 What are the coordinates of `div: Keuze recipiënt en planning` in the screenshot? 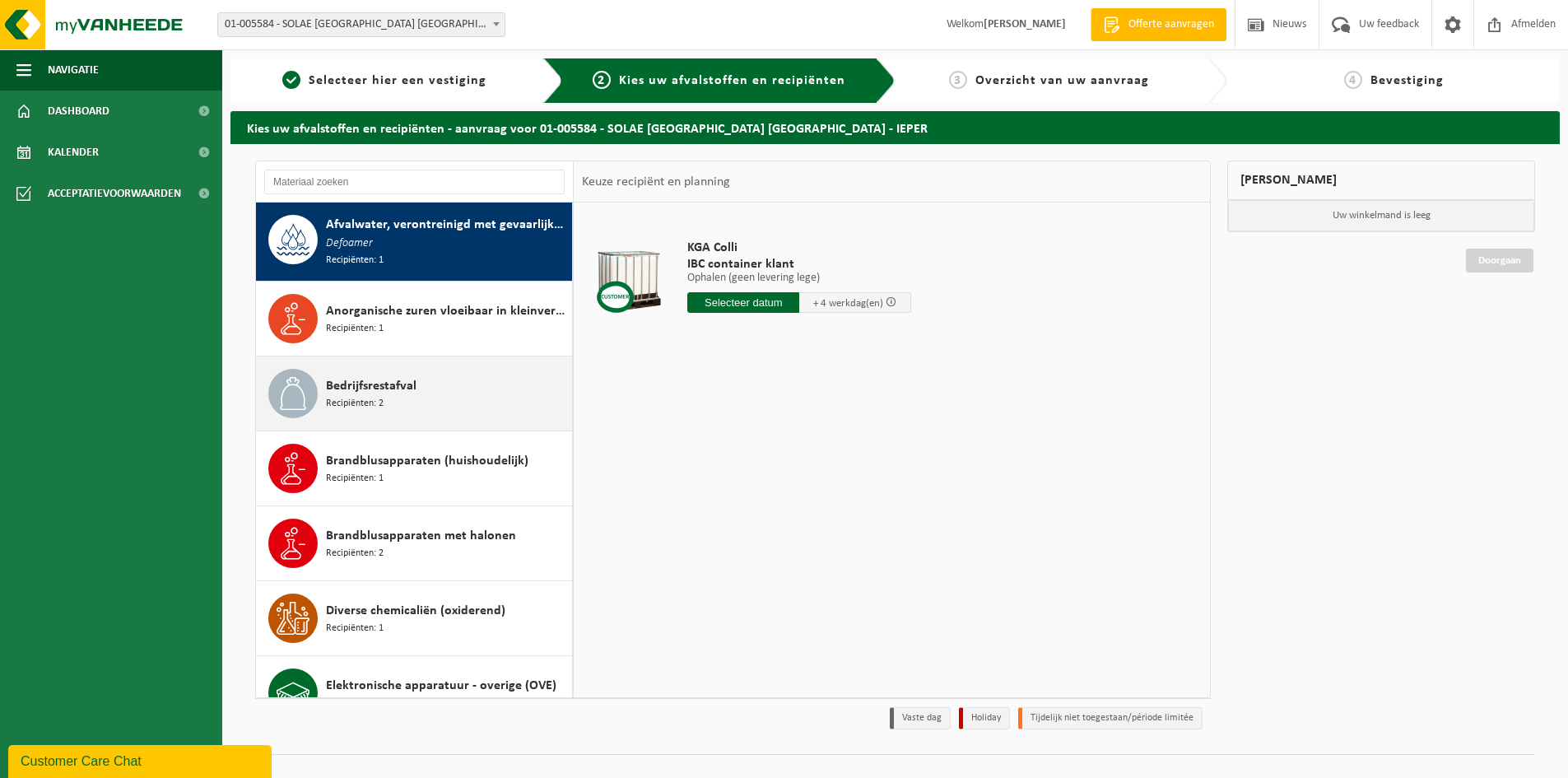 It's located at (656, 182).